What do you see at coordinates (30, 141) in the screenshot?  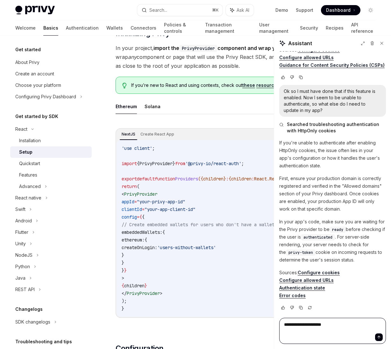 I see `div: Installation` at bounding box center [30, 141].